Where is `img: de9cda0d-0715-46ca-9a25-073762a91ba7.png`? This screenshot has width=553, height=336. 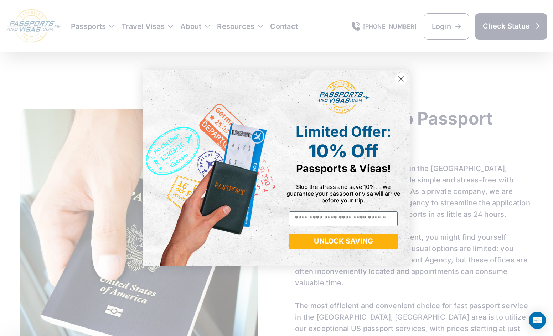
img: de9cda0d-0715-46ca-9a25-073762a91ba7.png is located at coordinates (210, 168).